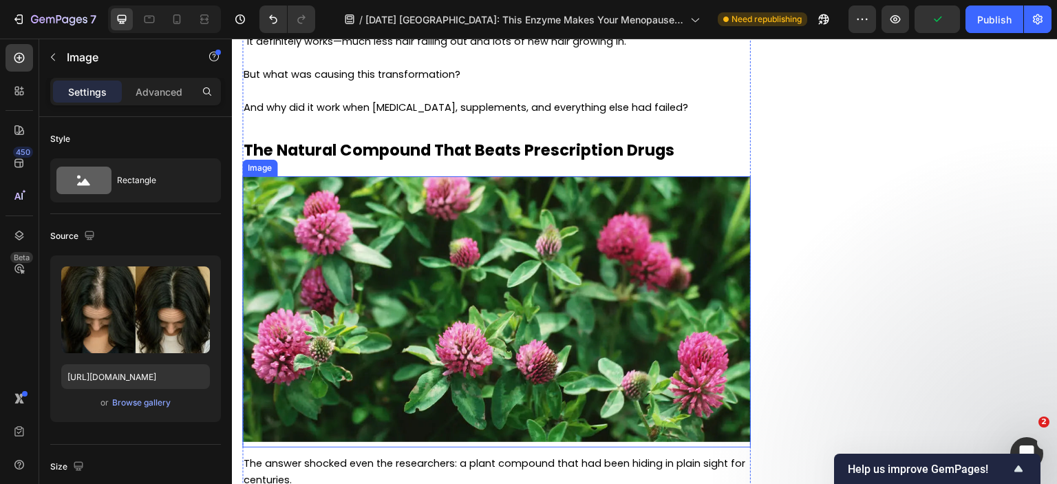  What do you see at coordinates (995, 19) in the screenshot?
I see `div: Publish` at bounding box center [995, 19].